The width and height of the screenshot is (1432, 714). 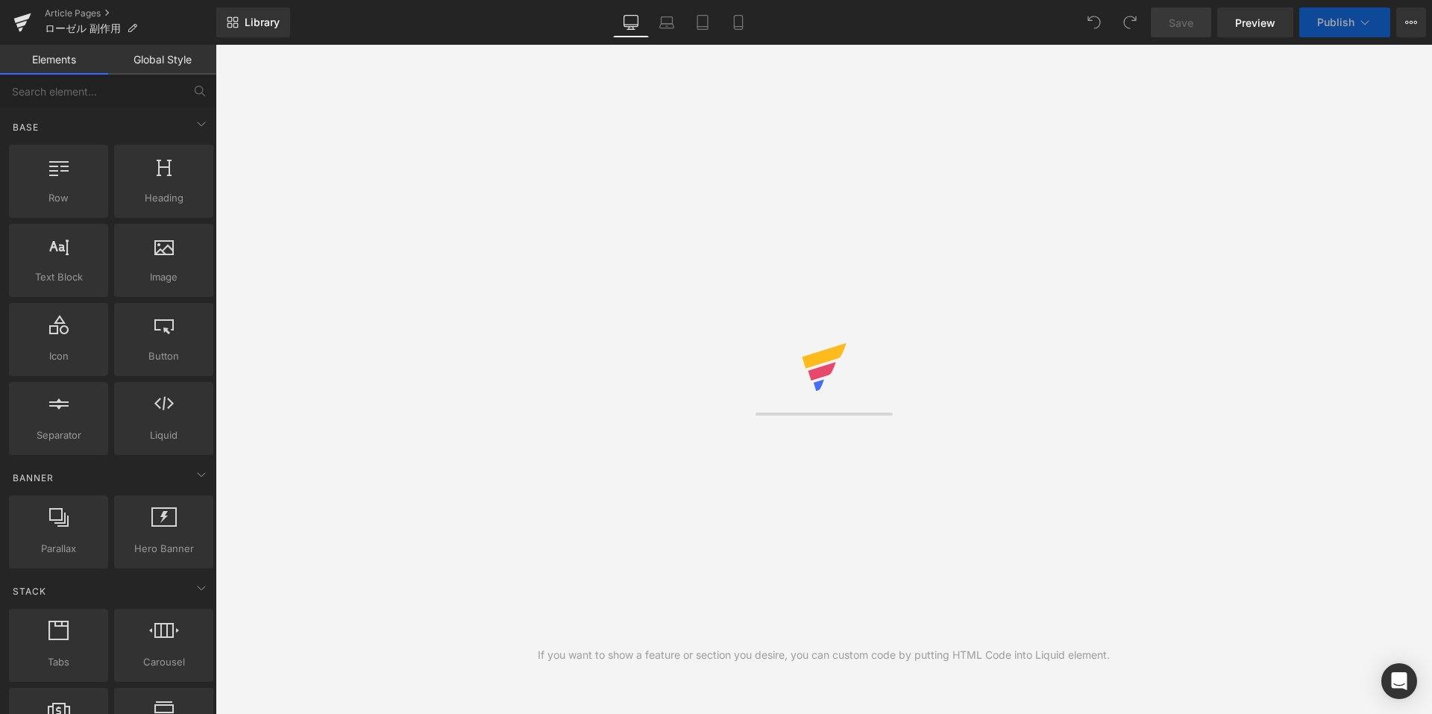 What do you see at coordinates (703, 22) in the screenshot?
I see `a: Tablet` at bounding box center [703, 22].